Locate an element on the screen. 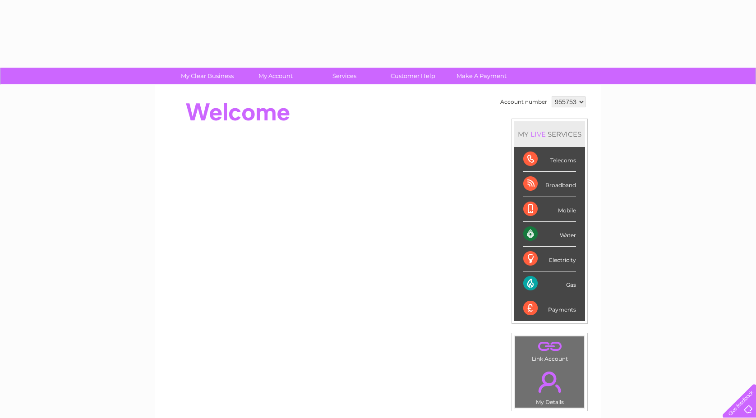 The height and width of the screenshot is (418, 756). div: Water is located at coordinates (549, 234).